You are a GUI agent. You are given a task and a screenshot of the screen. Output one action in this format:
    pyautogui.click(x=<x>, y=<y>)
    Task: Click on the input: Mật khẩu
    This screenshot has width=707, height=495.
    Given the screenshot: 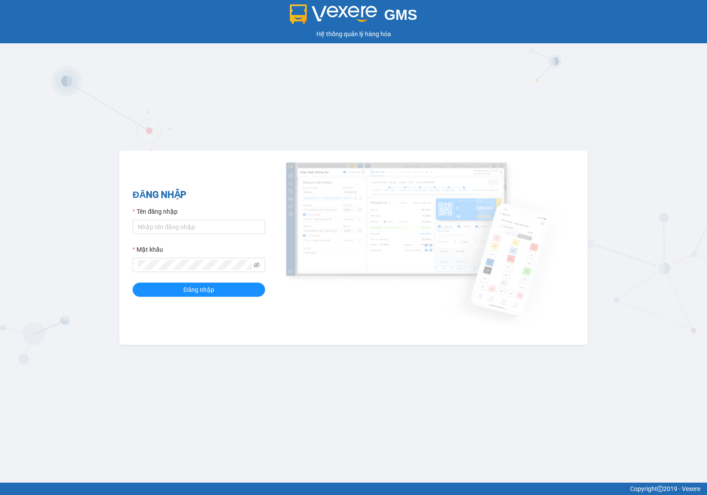 What is the action you would take?
    pyautogui.click(x=195, y=265)
    